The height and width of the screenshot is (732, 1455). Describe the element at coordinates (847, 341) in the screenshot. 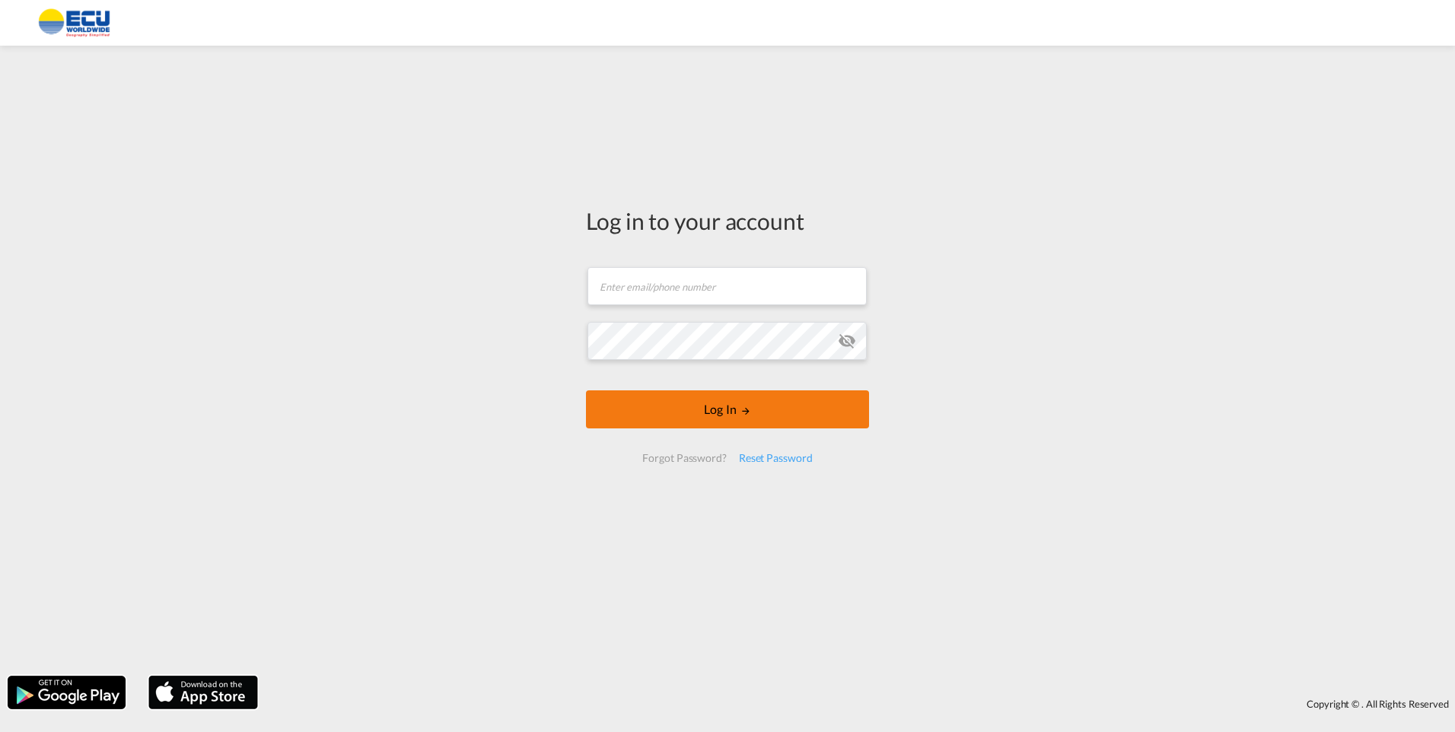

I see `md-icon: icon-eye-off` at that location.